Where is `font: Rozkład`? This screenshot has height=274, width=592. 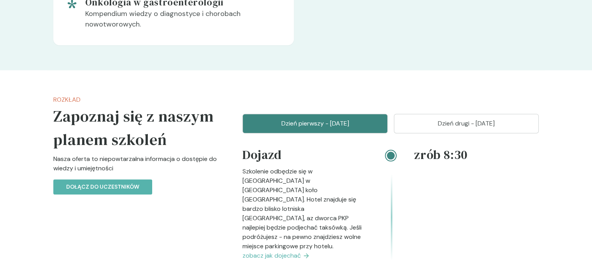 font: Rozkład is located at coordinates (67, 99).